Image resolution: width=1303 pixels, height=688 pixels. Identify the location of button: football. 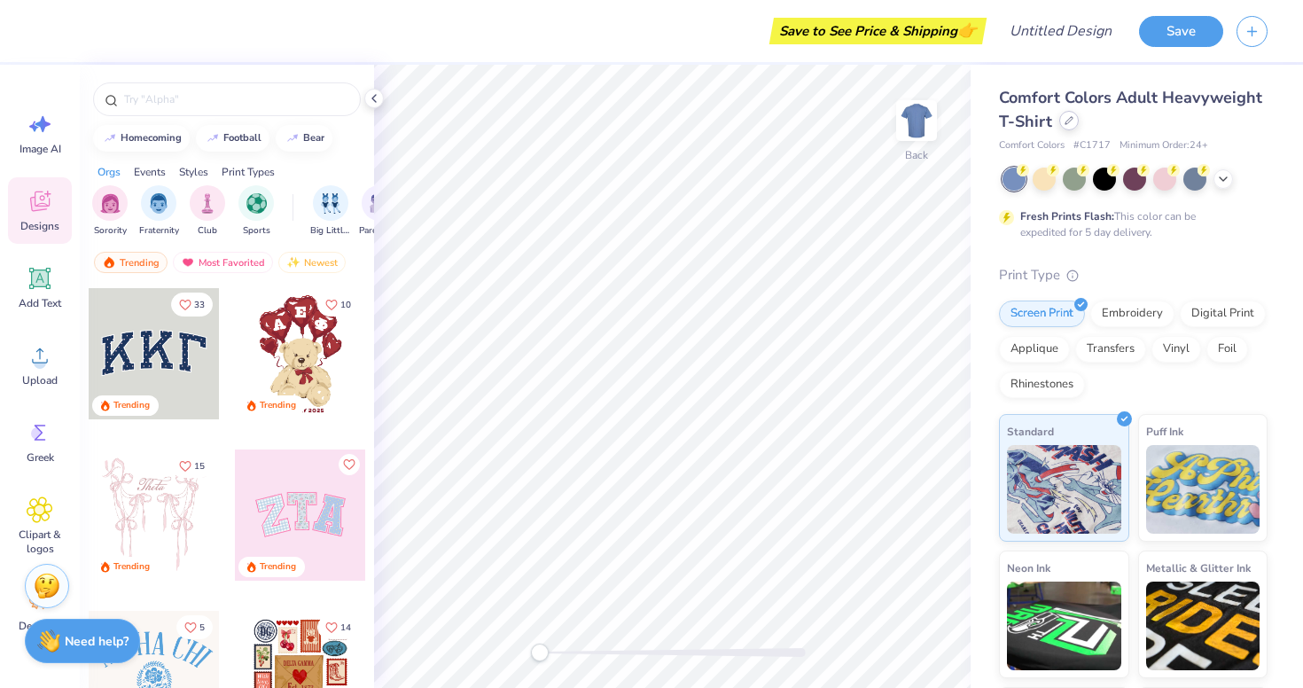
(232, 138).